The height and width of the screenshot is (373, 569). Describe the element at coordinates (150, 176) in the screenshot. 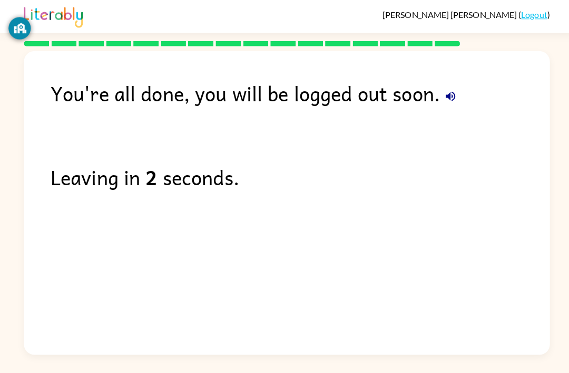

I see `b: 2` at that location.